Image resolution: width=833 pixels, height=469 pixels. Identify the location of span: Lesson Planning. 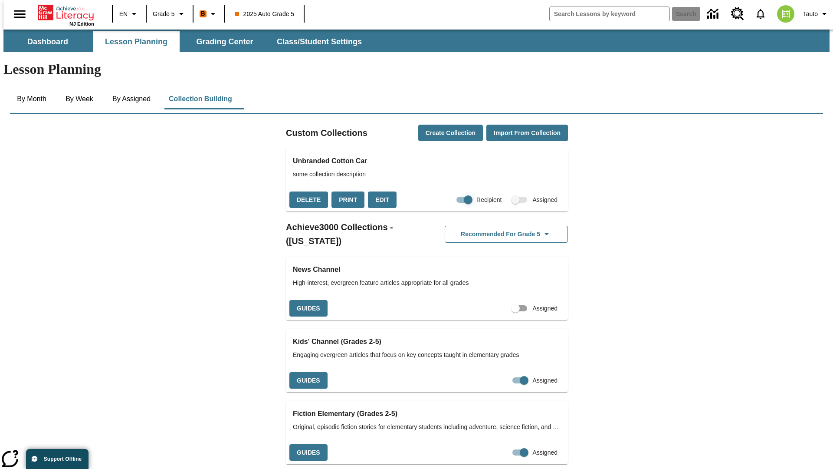
(136, 42).